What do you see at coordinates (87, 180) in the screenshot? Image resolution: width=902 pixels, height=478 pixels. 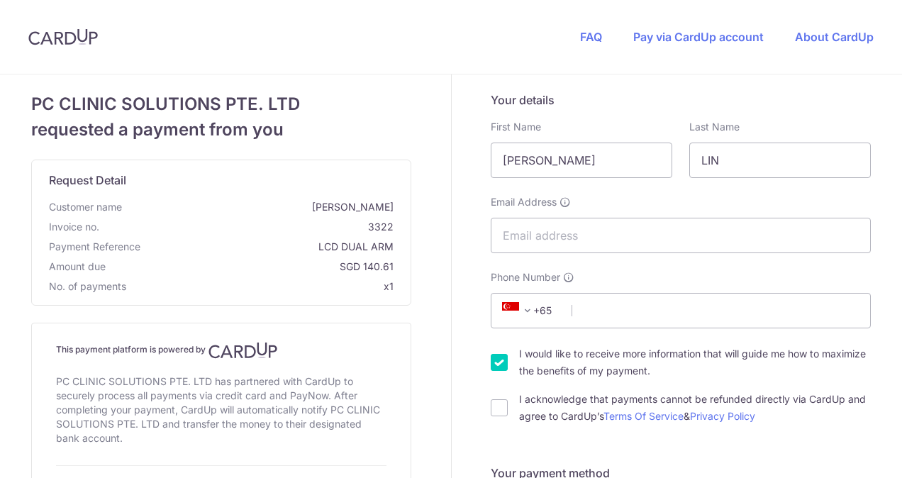 I see `span: translation missing: en.request_detail` at bounding box center [87, 180].